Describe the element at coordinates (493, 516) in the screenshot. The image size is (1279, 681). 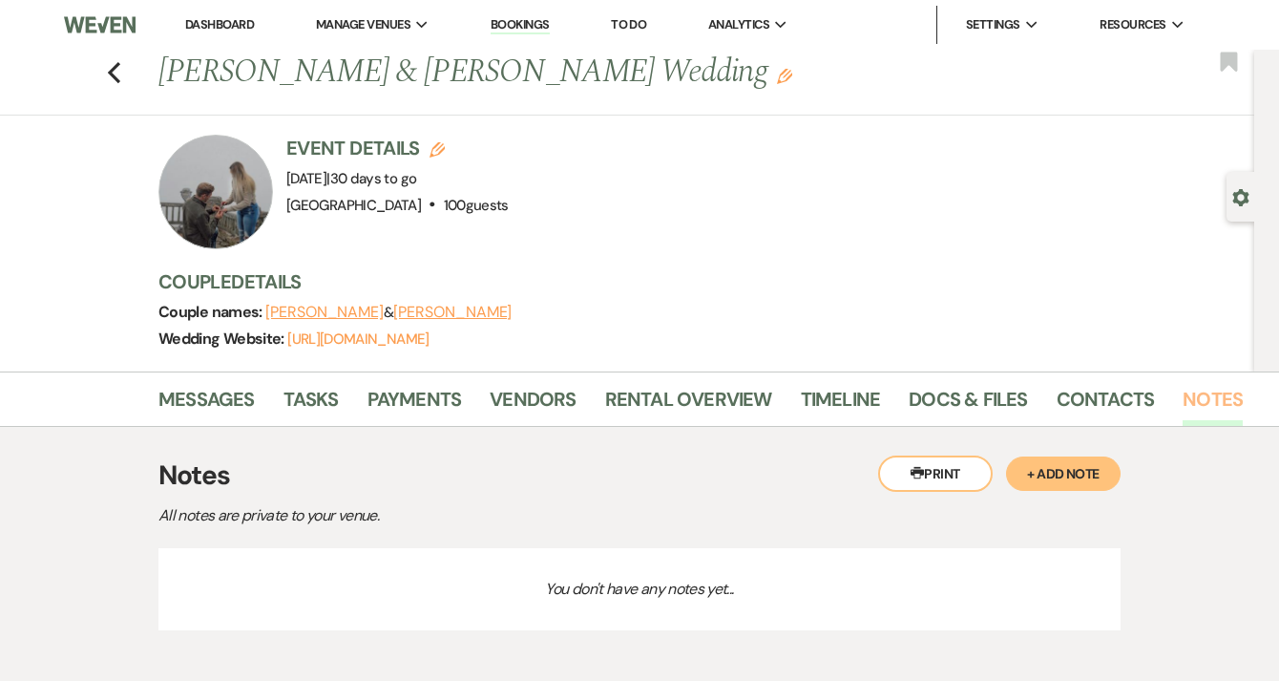
I see `p: All notes are private to your venue.` at that location.